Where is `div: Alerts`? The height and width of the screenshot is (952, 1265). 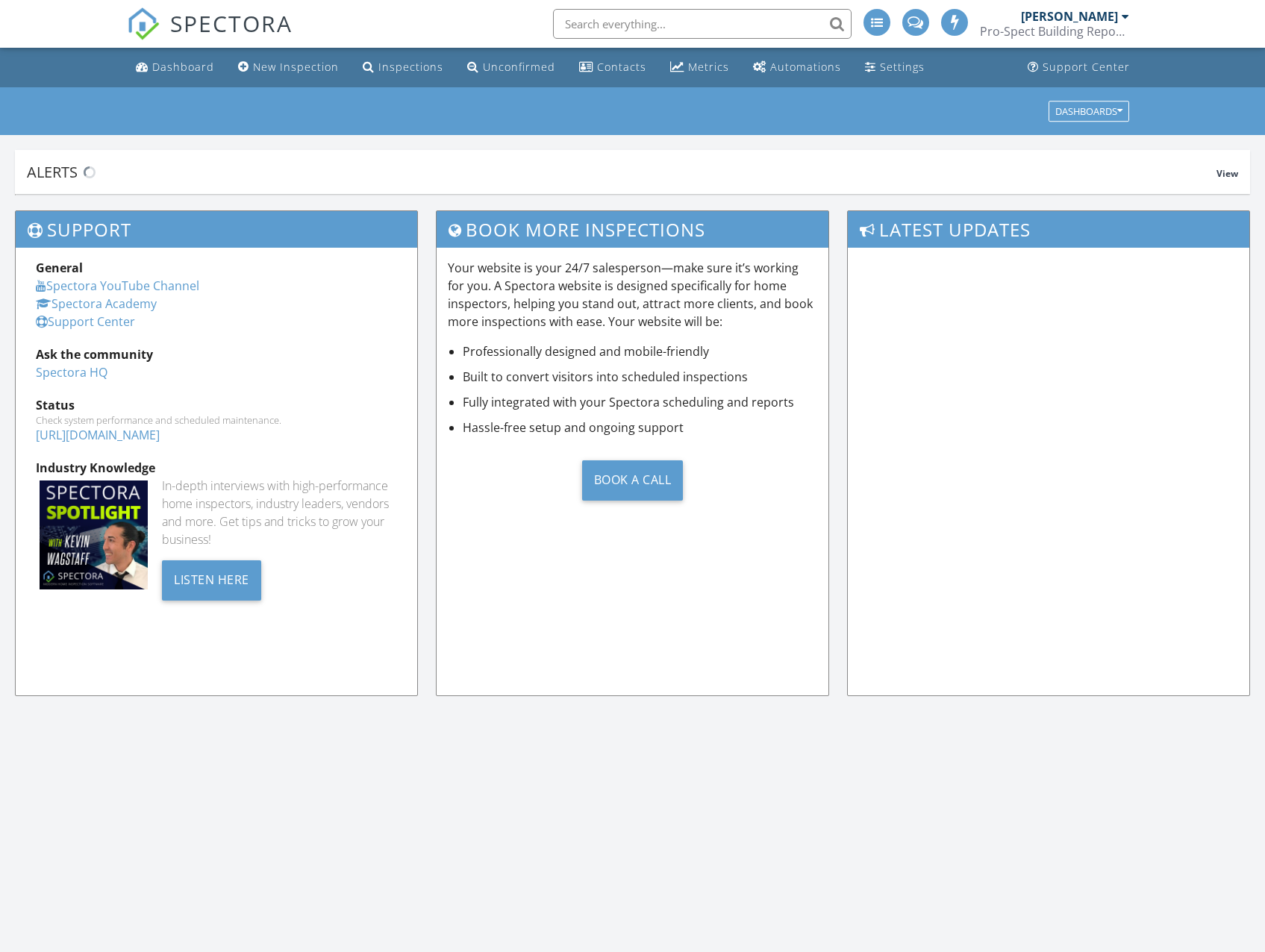
div: Alerts is located at coordinates (621, 171).